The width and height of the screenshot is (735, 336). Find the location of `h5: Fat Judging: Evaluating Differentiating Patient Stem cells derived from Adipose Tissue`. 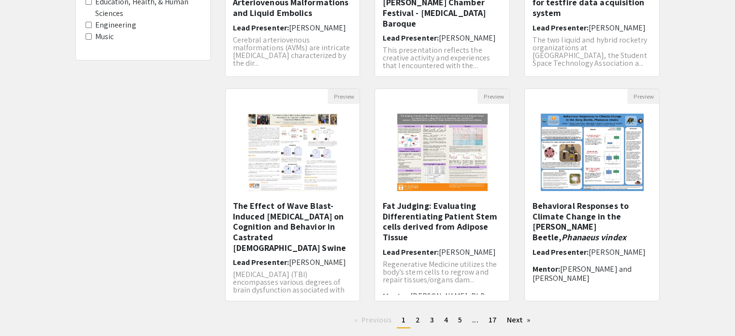

h5: Fat Judging: Evaluating Differentiating Patient Stem cells derived from Adipose Tissue is located at coordinates (442, 221).